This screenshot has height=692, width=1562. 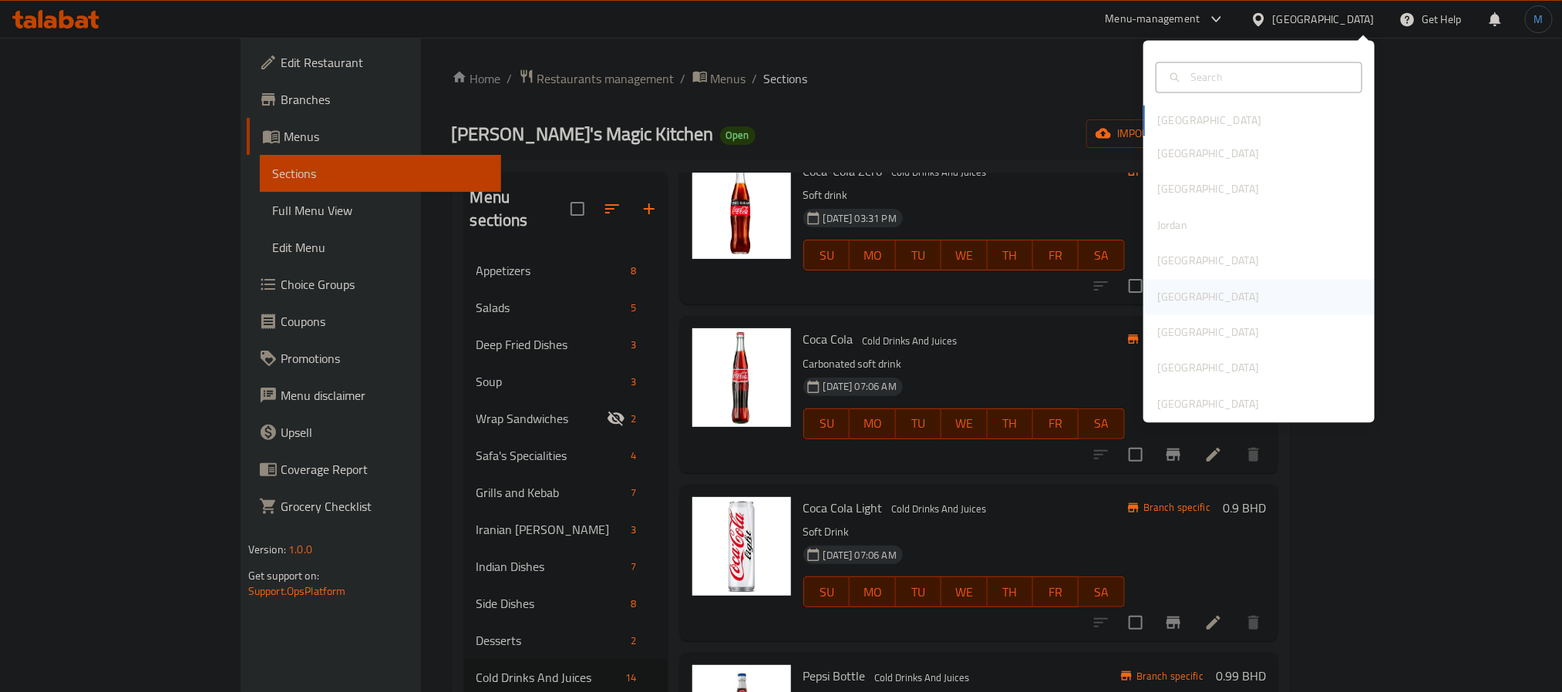 What do you see at coordinates (826, 592) in the screenshot?
I see `button: SU` at bounding box center [826, 592].